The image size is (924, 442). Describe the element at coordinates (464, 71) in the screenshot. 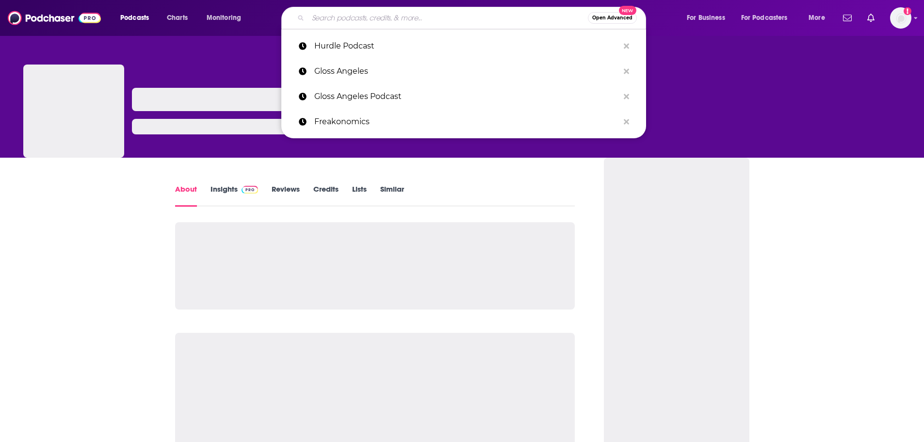

I see `a: Gloss Angeles` at that location.